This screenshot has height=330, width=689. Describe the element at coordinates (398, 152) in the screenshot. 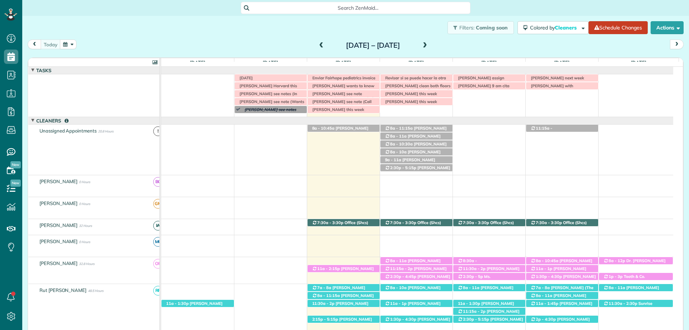

I see `span: 8a - 10a` at that location.